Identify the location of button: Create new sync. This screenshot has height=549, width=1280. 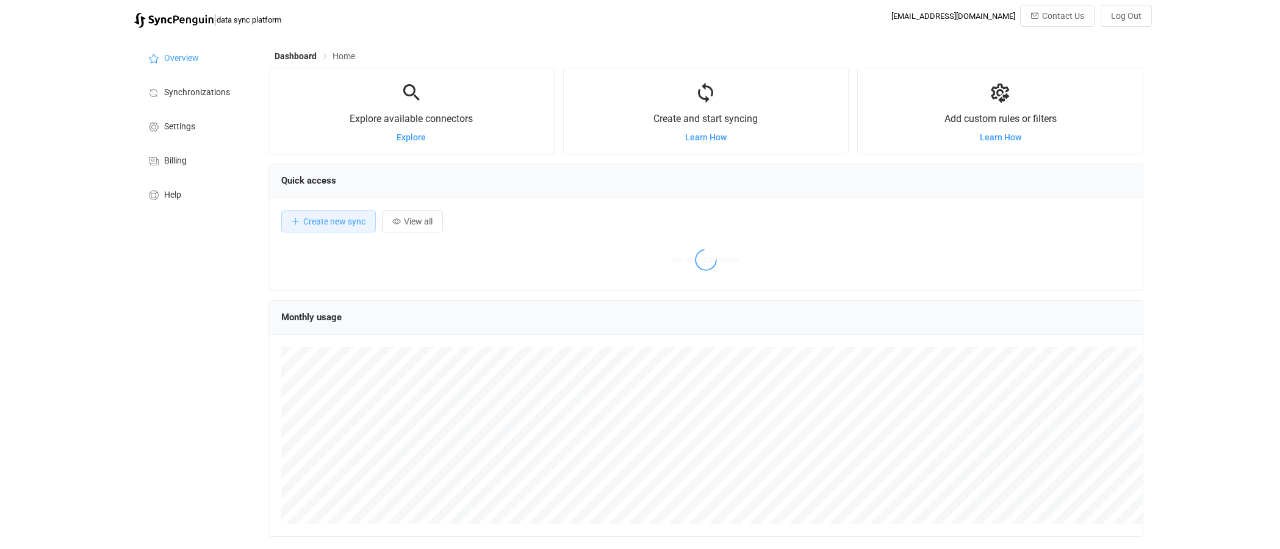
(328, 221).